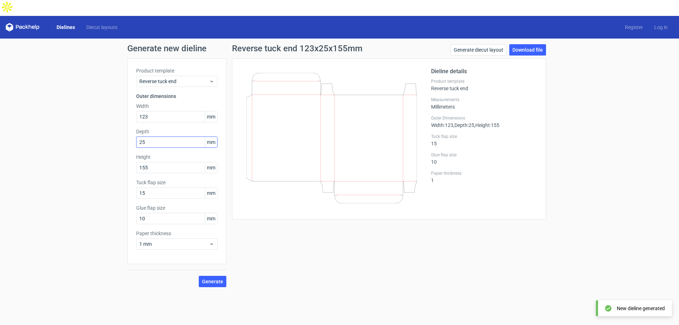 The height and width of the screenshot is (325, 679). What do you see at coordinates (177, 132) in the screenshot?
I see `label: Depth` at bounding box center [177, 132].